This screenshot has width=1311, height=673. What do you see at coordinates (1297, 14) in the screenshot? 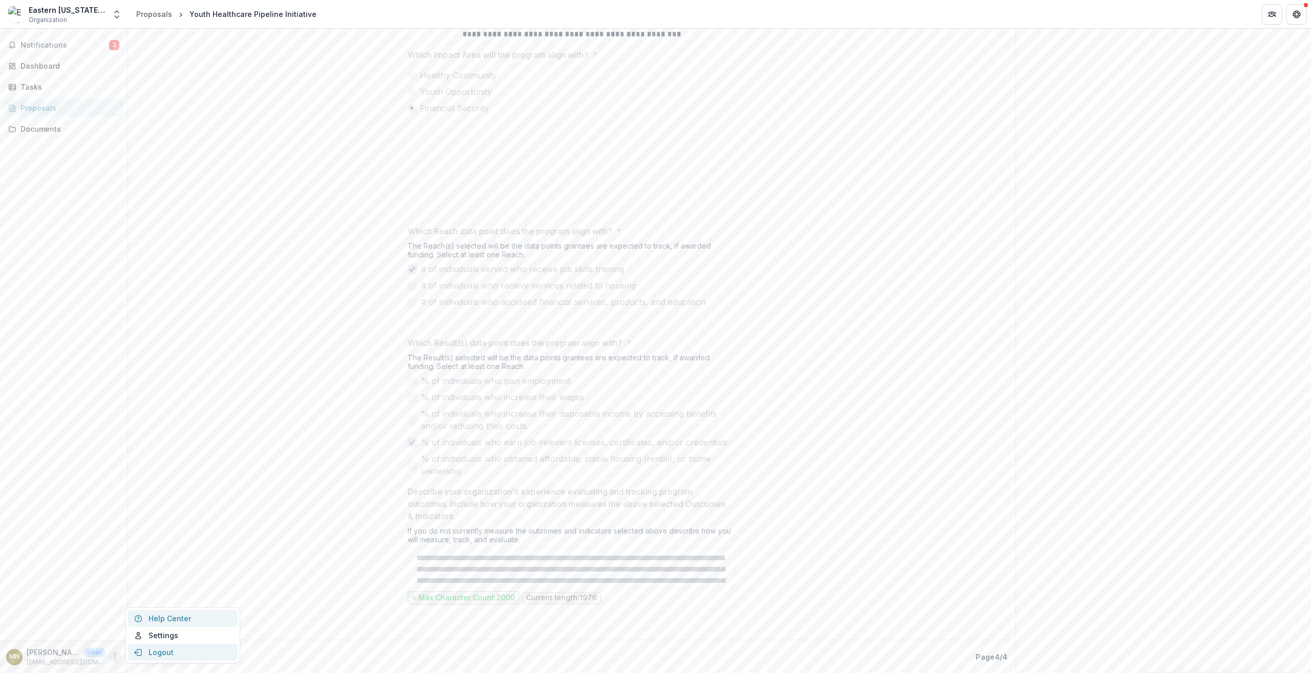
I see `button: Get Help` at bounding box center [1297, 14].